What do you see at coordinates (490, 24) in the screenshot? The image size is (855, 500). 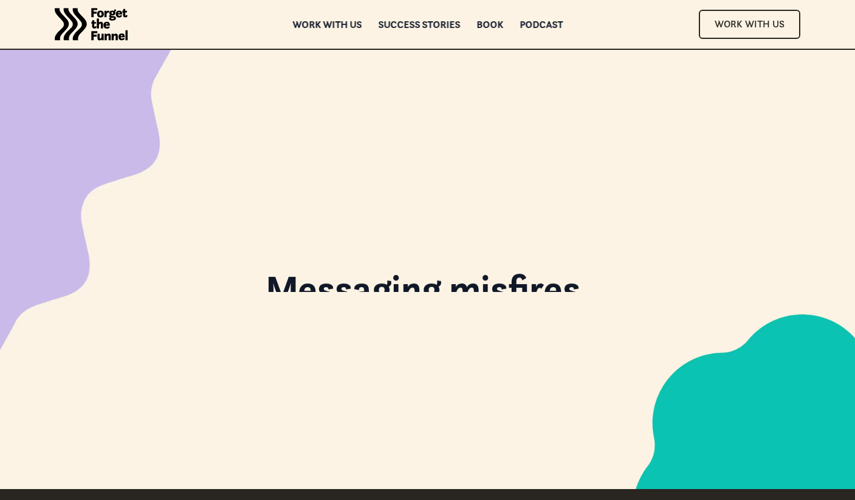 I see `a: Book` at bounding box center [490, 24].